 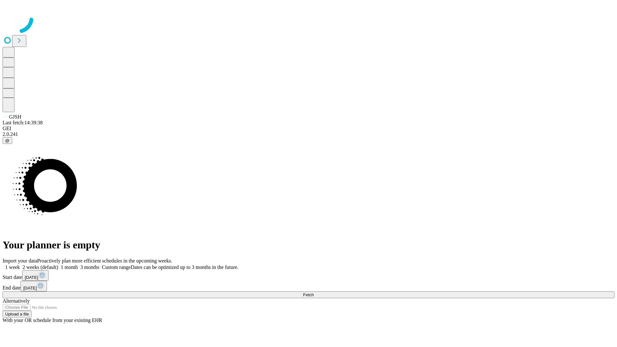 I want to click on h1: Your planner is empty, so click(x=308, y=245).